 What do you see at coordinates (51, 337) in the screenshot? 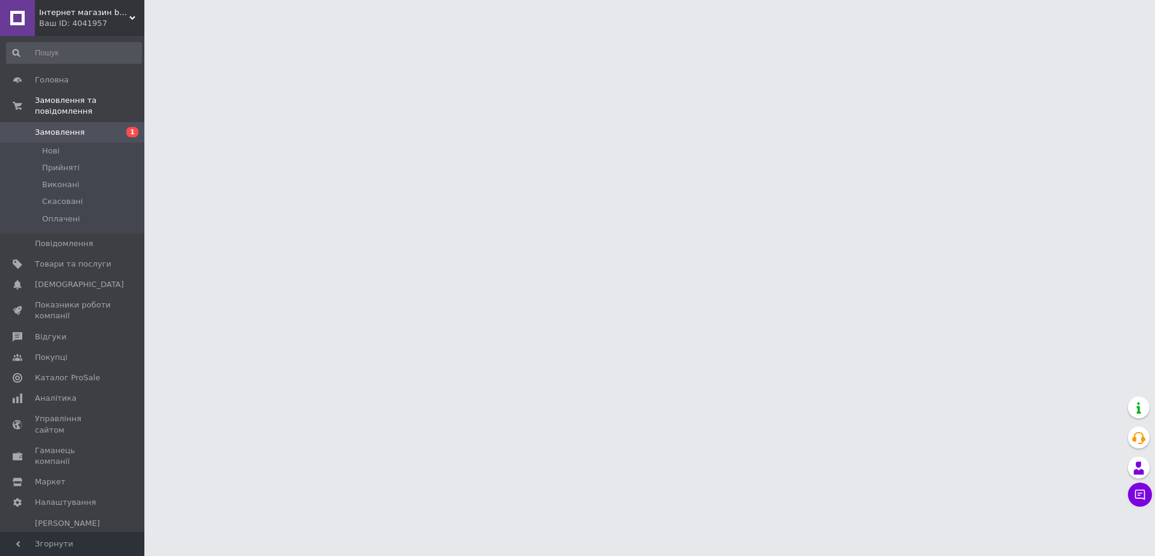
I see `span: Відгуки` at bounding box center [51, 337].